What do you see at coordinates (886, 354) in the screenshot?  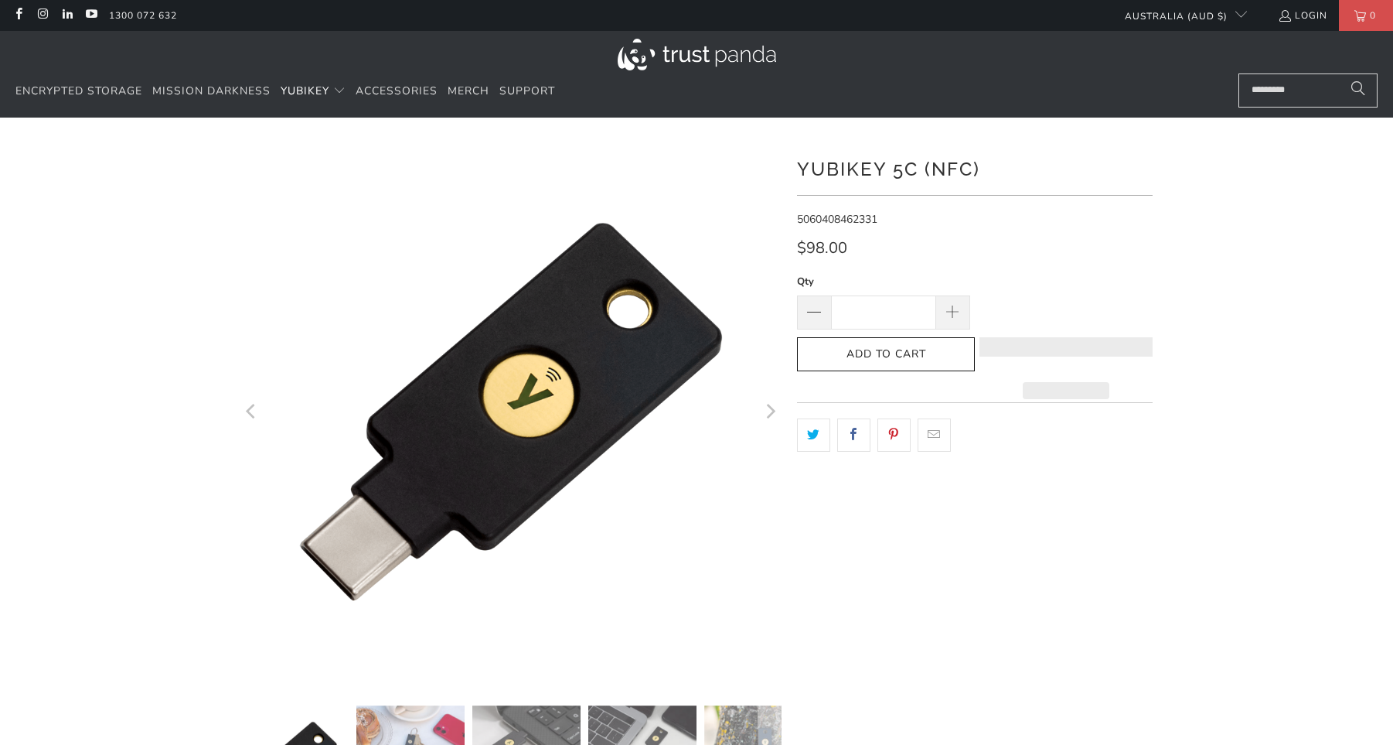 I see `span: Add to Cart` at bounding box center [886, 354].